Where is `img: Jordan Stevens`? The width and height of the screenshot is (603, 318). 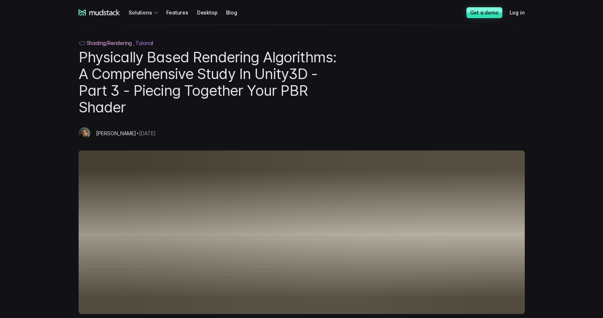
img: Jordan Stevens is located at coordinates (84, 133).